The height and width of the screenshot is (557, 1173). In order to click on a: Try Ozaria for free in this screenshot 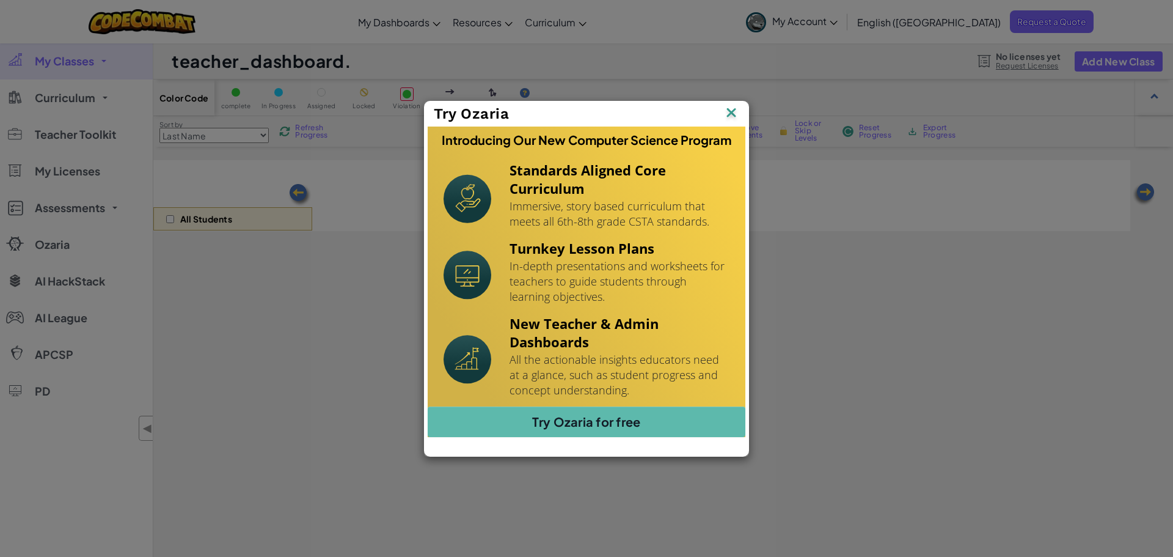, I will do `click(587, 422)`.